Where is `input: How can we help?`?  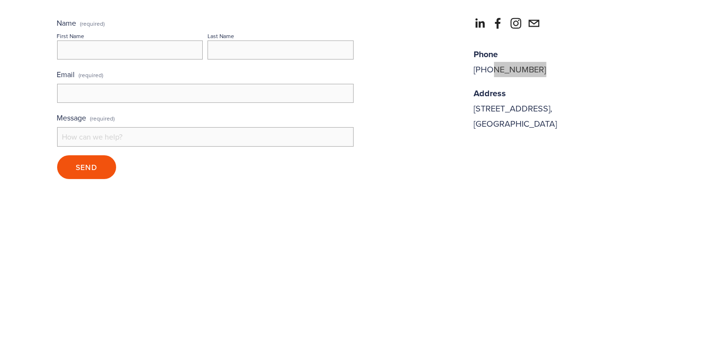 input: How can we help? is located at coordinates (205, 137).